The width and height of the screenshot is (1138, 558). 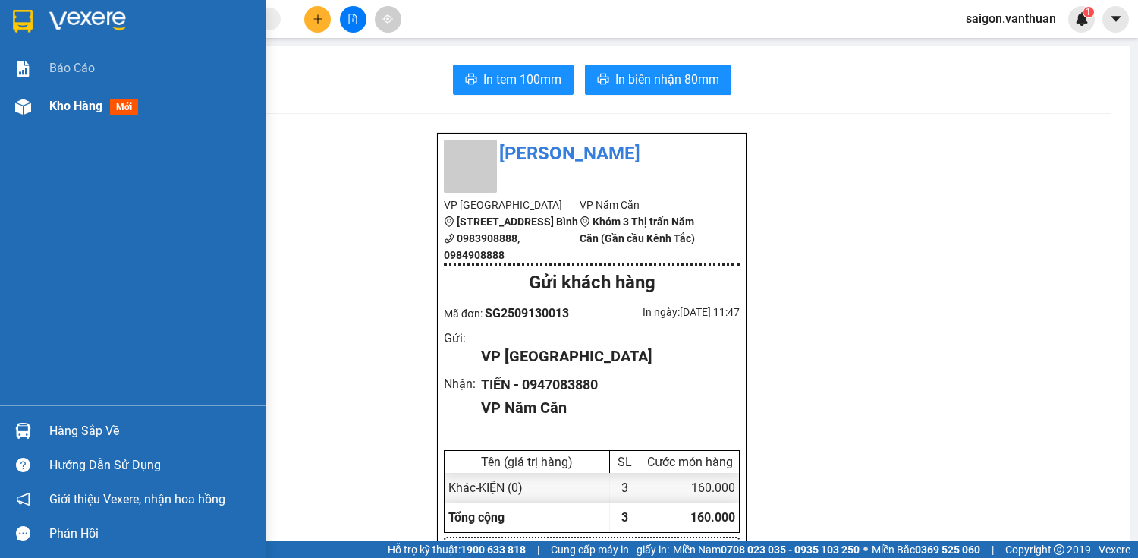 What do you see at coordinates (23, 498) in the screenshot?
I see `span: notification` at bounding box center [23, 498].